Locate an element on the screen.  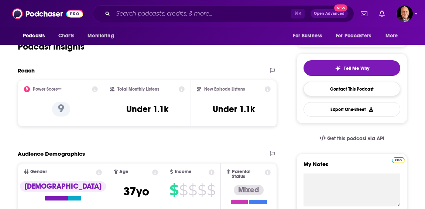
p: 9 is located at coordinates (61, 109).